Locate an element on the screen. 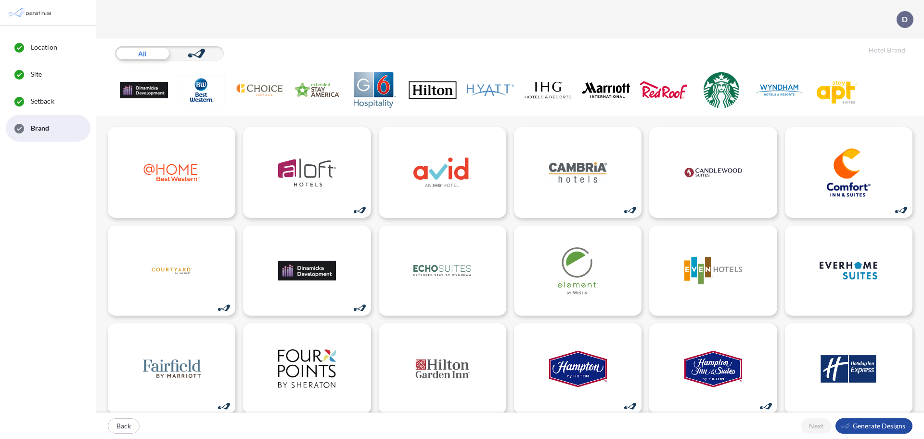  button: Back is located at coordinates (124, 426).